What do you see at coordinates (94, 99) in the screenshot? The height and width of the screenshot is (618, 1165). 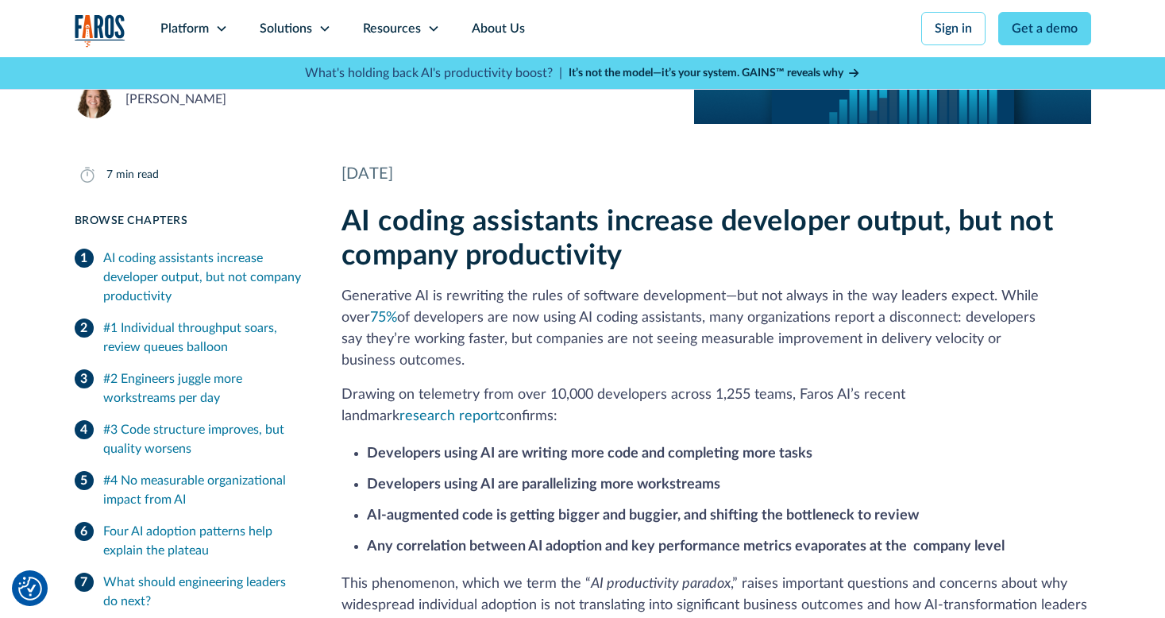 I see `img: Neely Dunlap` at bounding box center [94, 99].